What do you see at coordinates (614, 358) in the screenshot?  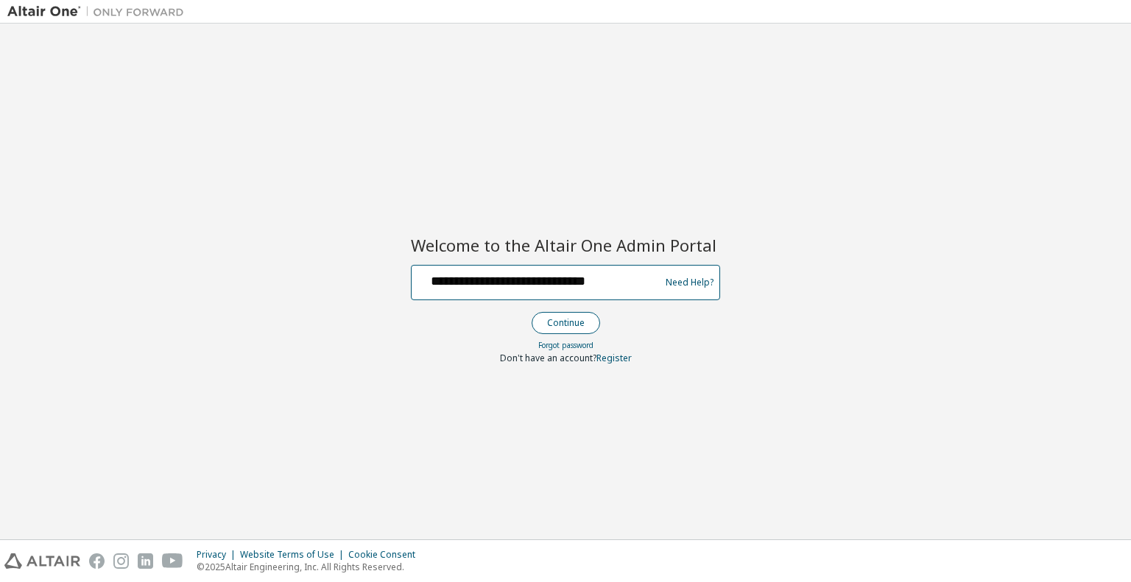 I see `a: Register` at bounding box center [614, 358].